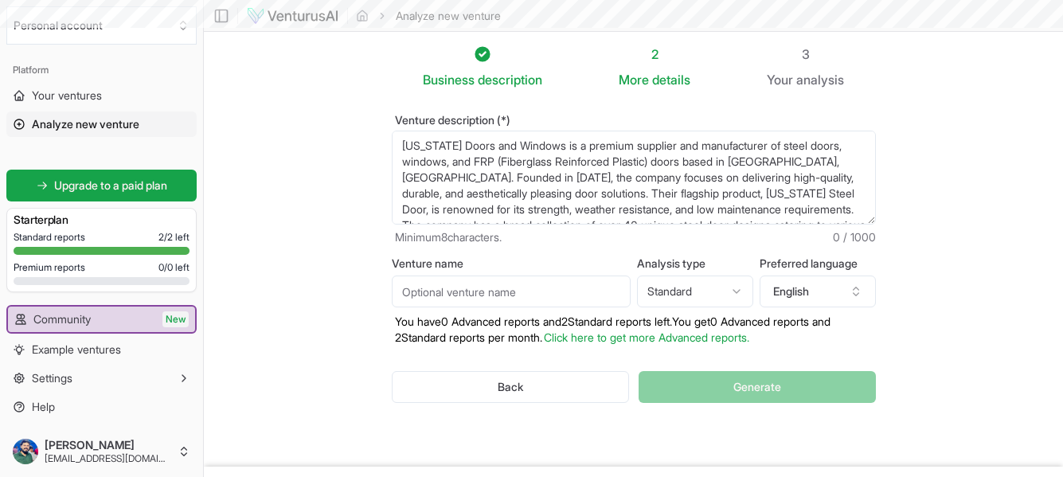 The height and width of the screenshot is (477, 1063). What do you see at coordinates (817, 263) in the screenshot?
I see `label: Preferred language` at bounding box center [817, 263].